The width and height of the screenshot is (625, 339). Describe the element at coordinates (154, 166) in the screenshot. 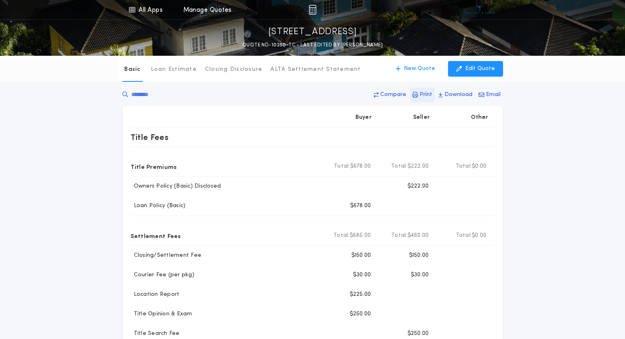

I see `p: Title Premiums` at that location.